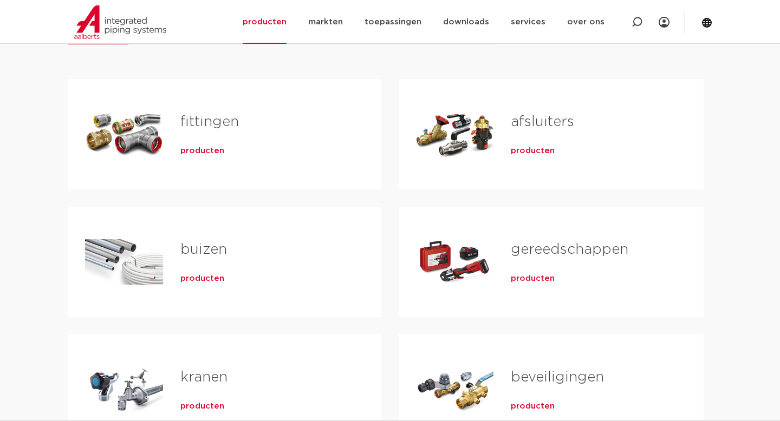 The height and width of the screenshot is (421, 780). What do you see at coordinates (204, 377) in the screenshot?
I see `a: kranen` at bounding box center [204, 377].